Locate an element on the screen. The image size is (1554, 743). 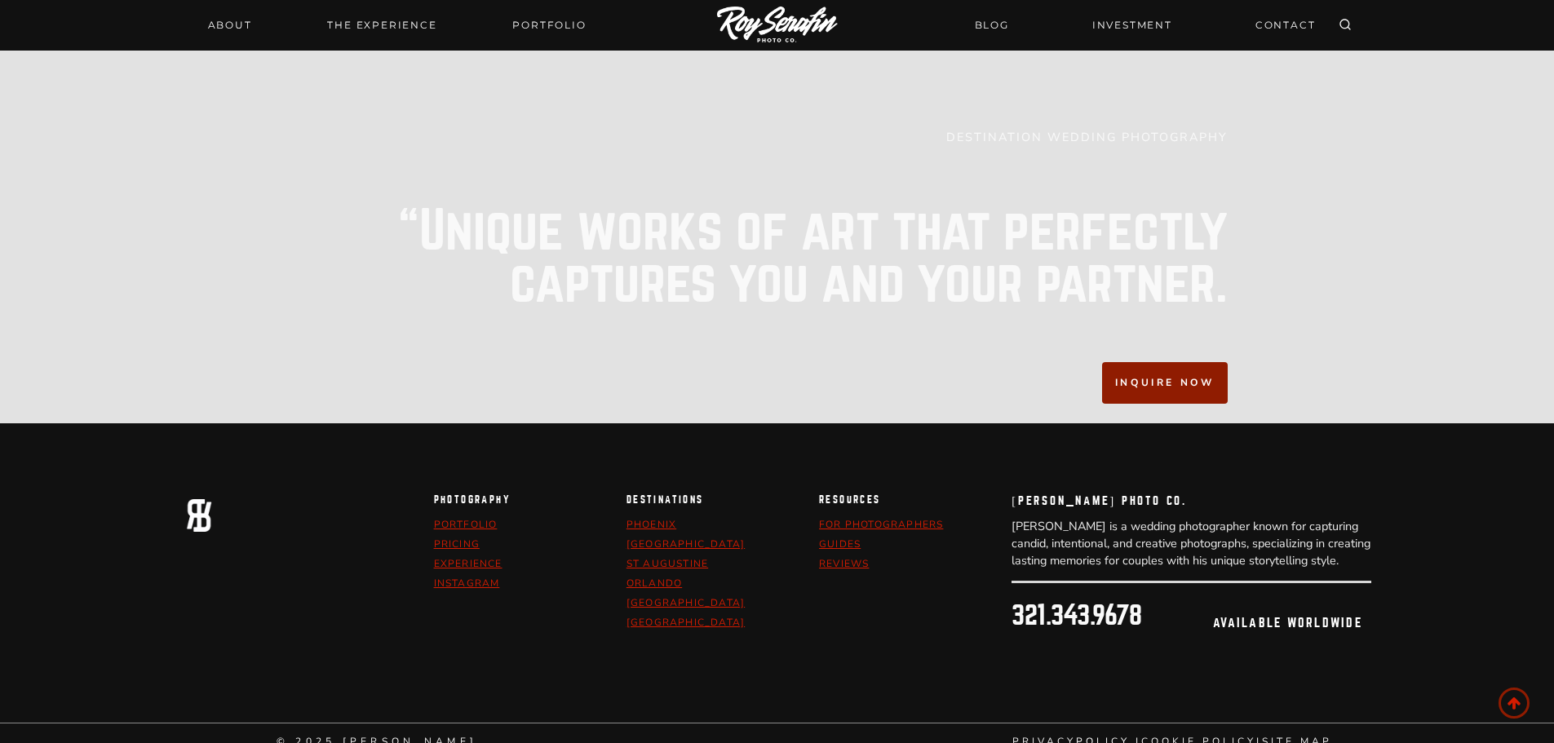
a: portfolio is located at coordinates (466, 524).